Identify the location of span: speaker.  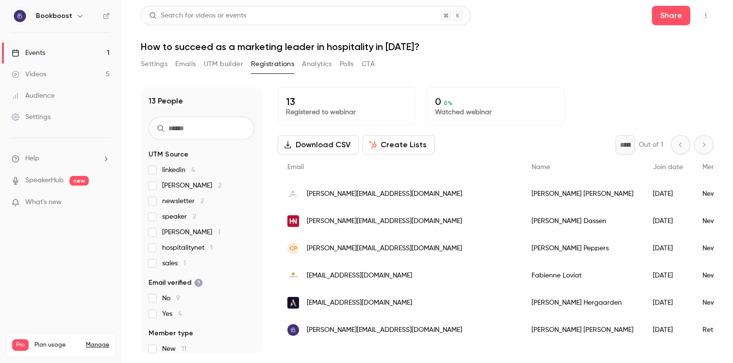
(179, 216).